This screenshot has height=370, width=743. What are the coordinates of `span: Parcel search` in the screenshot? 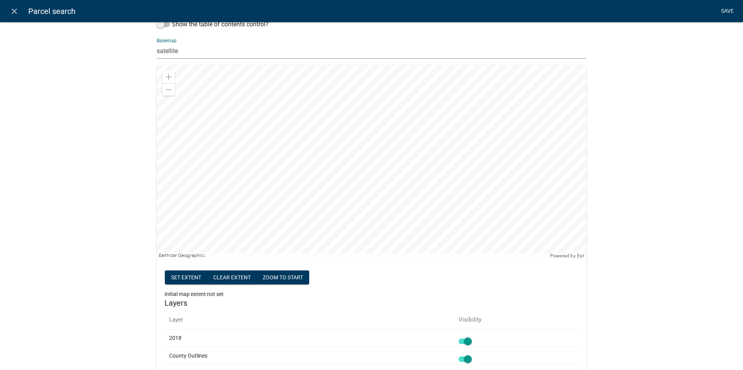 It's located at (52, 11).